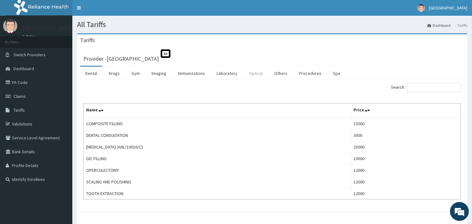 Image resolution: width=472 pixels, height=224 pixels. What do you see at coordinates (434, 87) in the screenshot?
I see `input: Search:` at bounding box center [434, 87].